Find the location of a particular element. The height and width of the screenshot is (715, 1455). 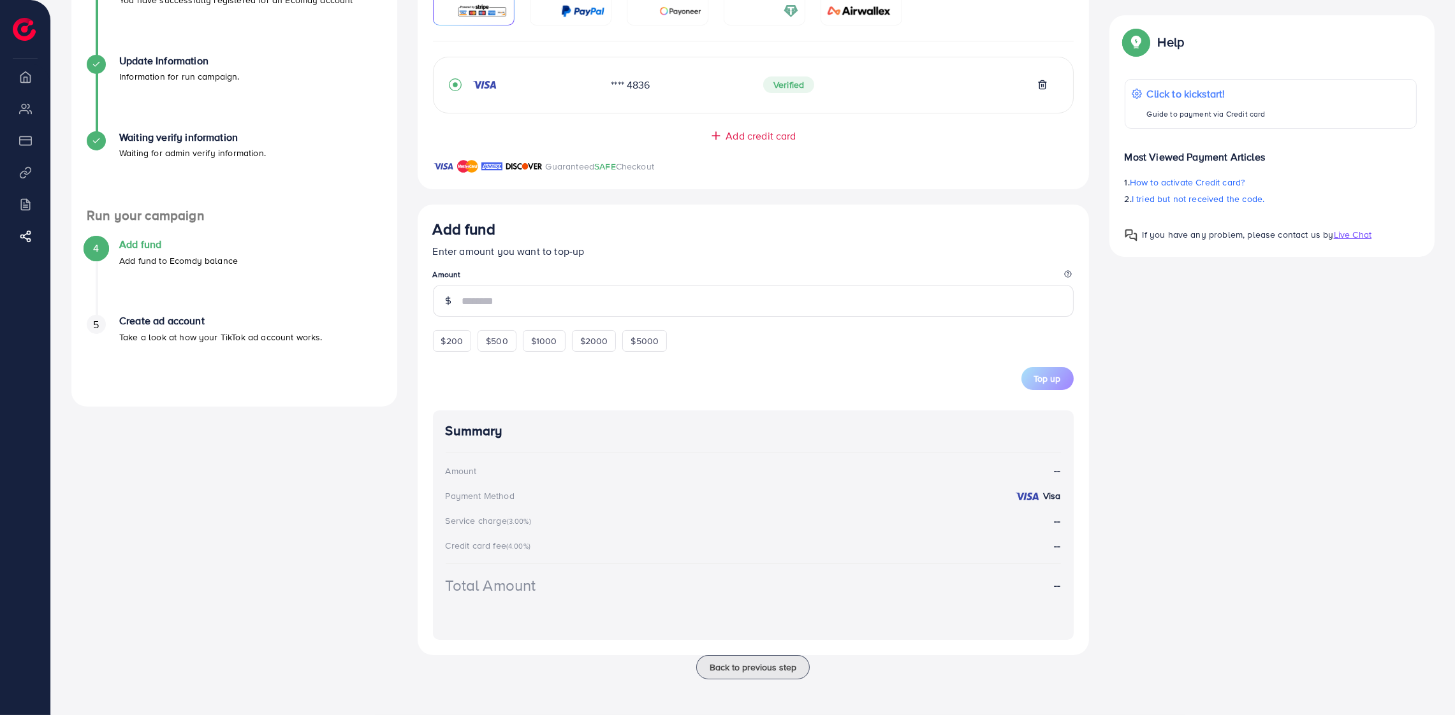

a: logo is located at coordinates (24, 29).